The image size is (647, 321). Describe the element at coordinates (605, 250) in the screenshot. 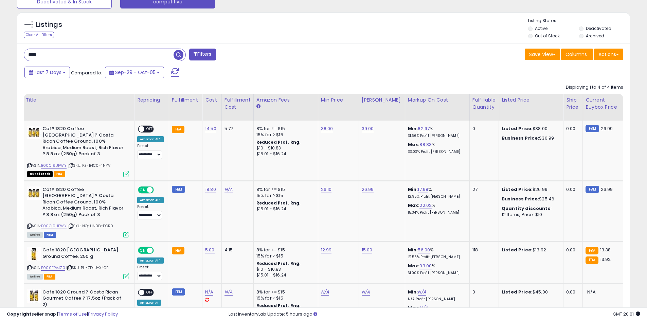

I see `span: 13.38` at that location.